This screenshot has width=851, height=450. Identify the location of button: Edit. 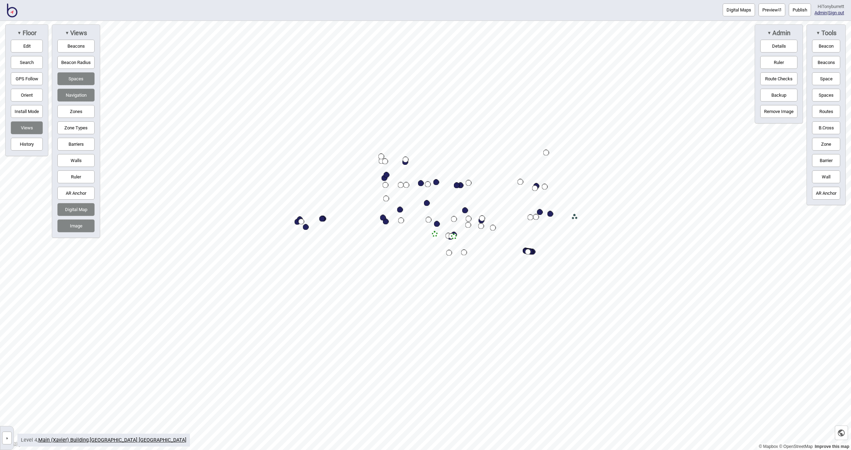
(27, 46).